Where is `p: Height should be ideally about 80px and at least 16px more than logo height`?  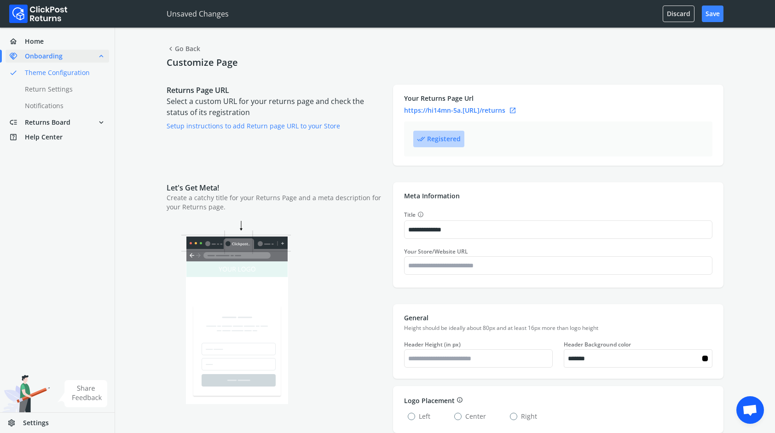 p: Height should be ideally about 80px and at least 16px more than logo height is located at coordinates (558, 328).